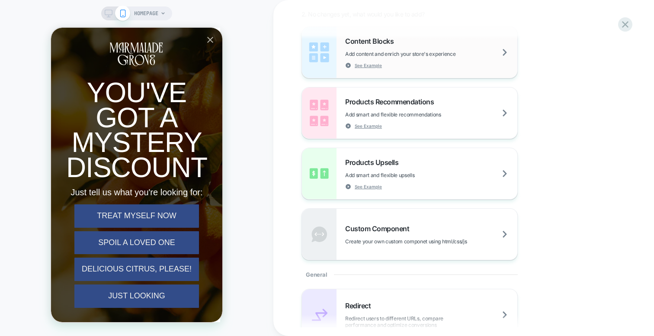 The width and height of the screenshot is (654, 336). Describe the element at coordinates (391, 102) in the screenshot. I see `span: Products Recommendations` at that location.